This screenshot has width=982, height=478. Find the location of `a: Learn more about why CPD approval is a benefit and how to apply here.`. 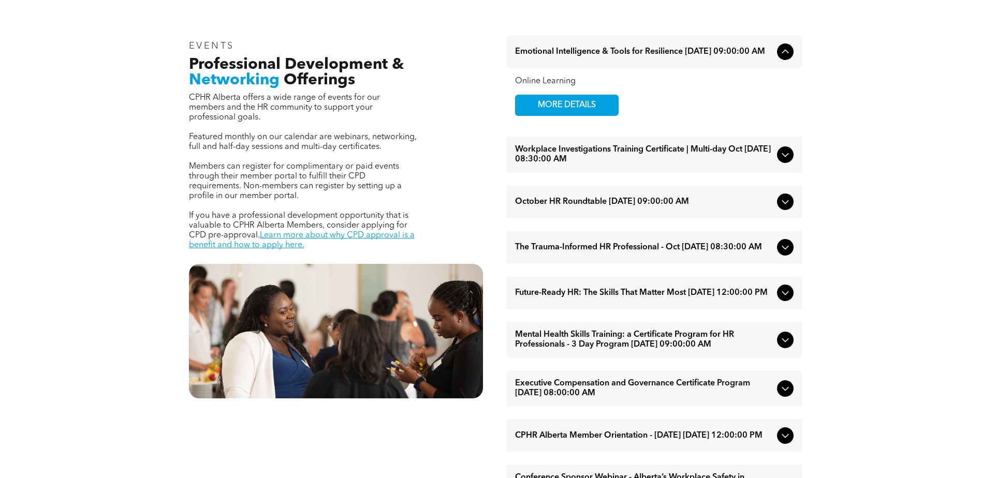

a: Learn more about why CPD approval is a benefit and how to apply here. is located at coordinates (302, 240).